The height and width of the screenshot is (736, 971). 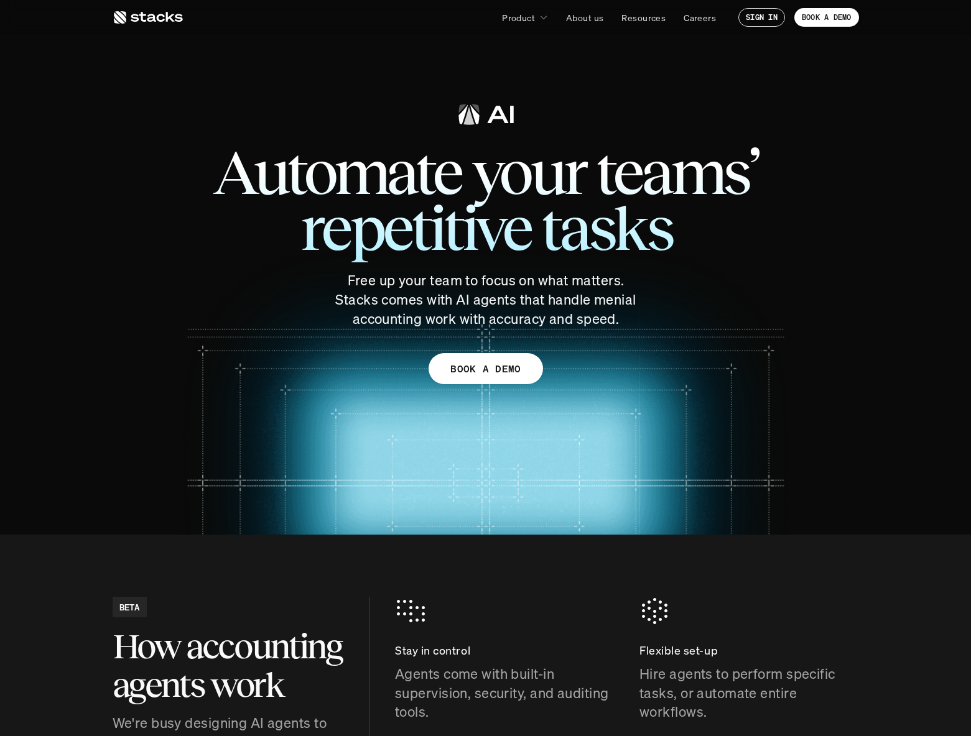 I want to click on p: Agents come with built-in supervision, security, and auditing tools., so click(x=504, y=693).